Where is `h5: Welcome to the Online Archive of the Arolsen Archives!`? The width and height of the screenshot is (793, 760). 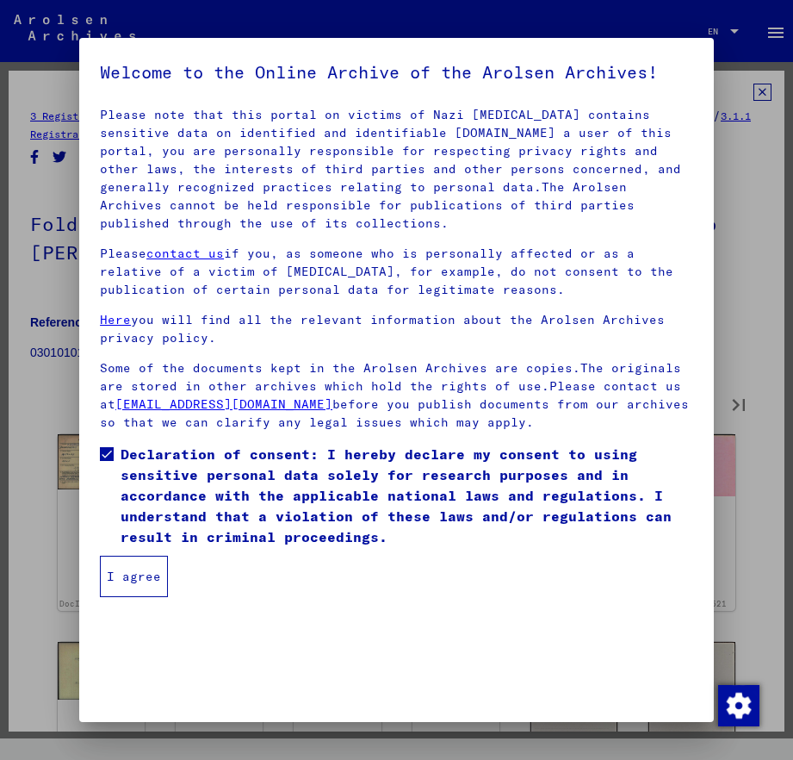 h5: Welcome to the Online Archive of the Arolsen Archives! is located at coordinates (396, 72).